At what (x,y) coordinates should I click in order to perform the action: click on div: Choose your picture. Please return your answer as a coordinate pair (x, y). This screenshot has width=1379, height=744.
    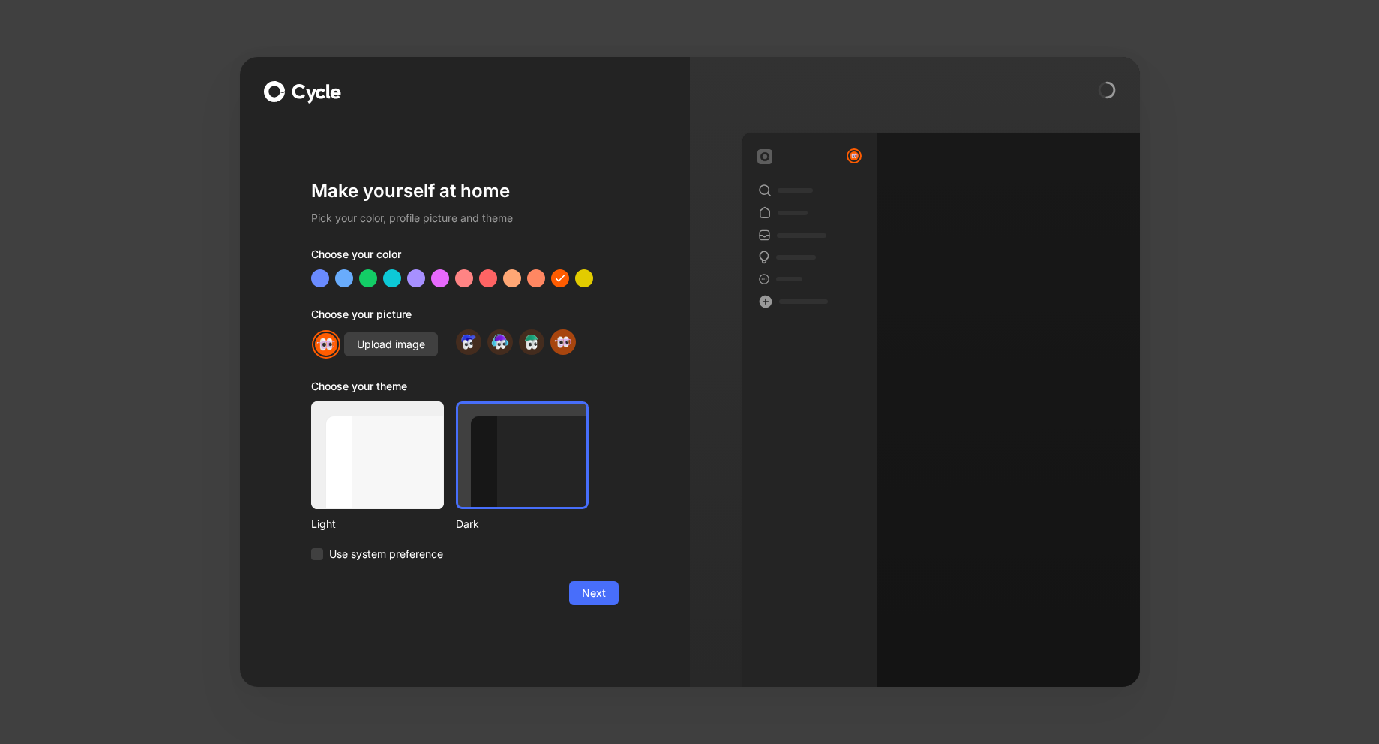
    Looking at the image, I should click on (465, 317).